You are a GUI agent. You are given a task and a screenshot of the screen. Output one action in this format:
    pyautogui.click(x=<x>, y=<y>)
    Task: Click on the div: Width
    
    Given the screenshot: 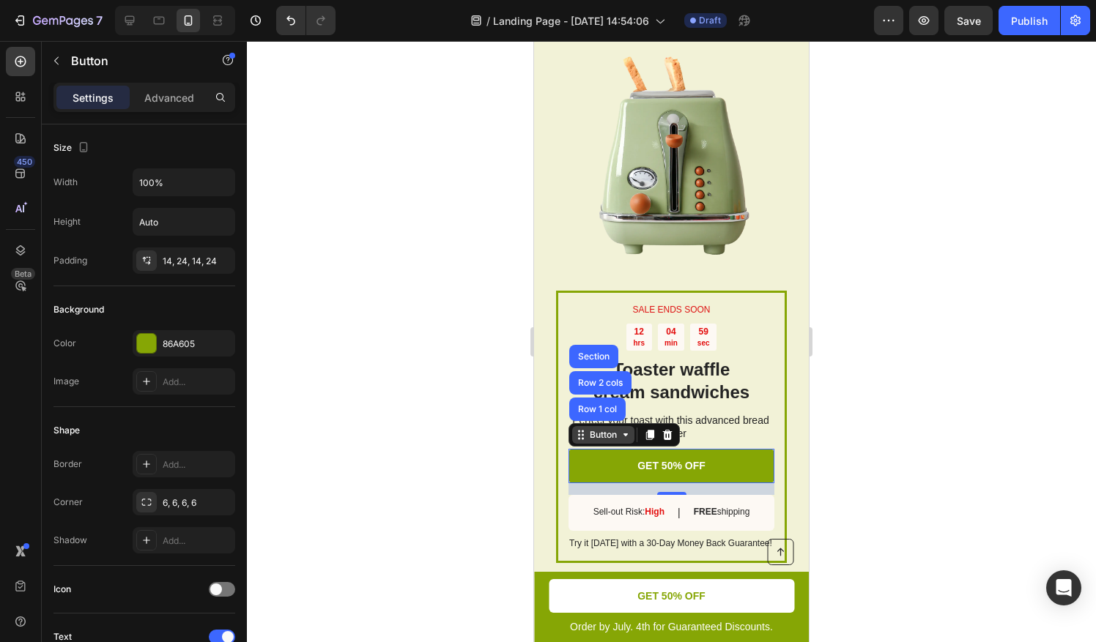 What is the action you would take?
    pyautogui.click(x=65, y=182)
    